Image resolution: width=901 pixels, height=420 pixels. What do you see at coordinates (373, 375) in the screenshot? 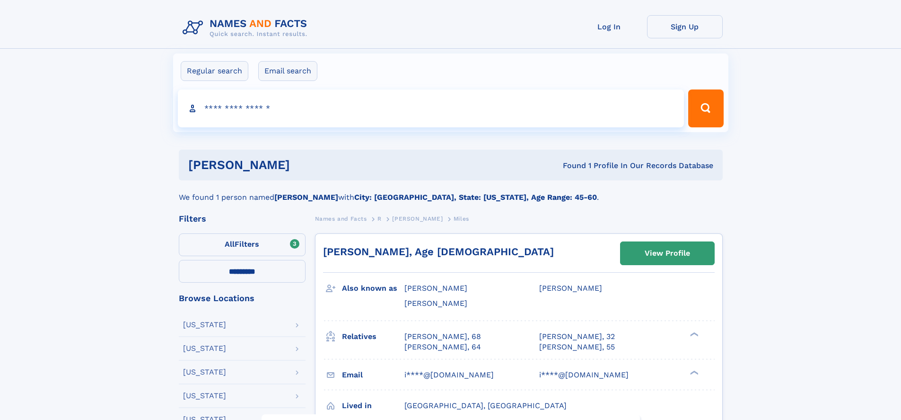
I see `h3: Email` at bounding box center [373, 375].